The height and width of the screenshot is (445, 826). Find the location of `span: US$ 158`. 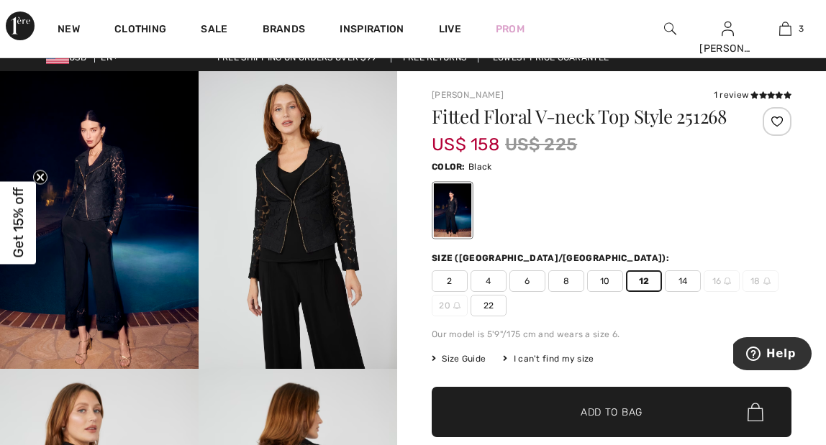

span: US$ 158 is located at coordinates (465, 137).